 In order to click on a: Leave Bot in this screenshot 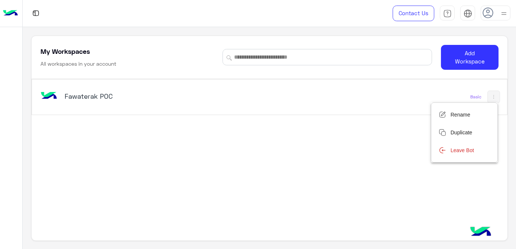, I will do `click(464, 150)`.